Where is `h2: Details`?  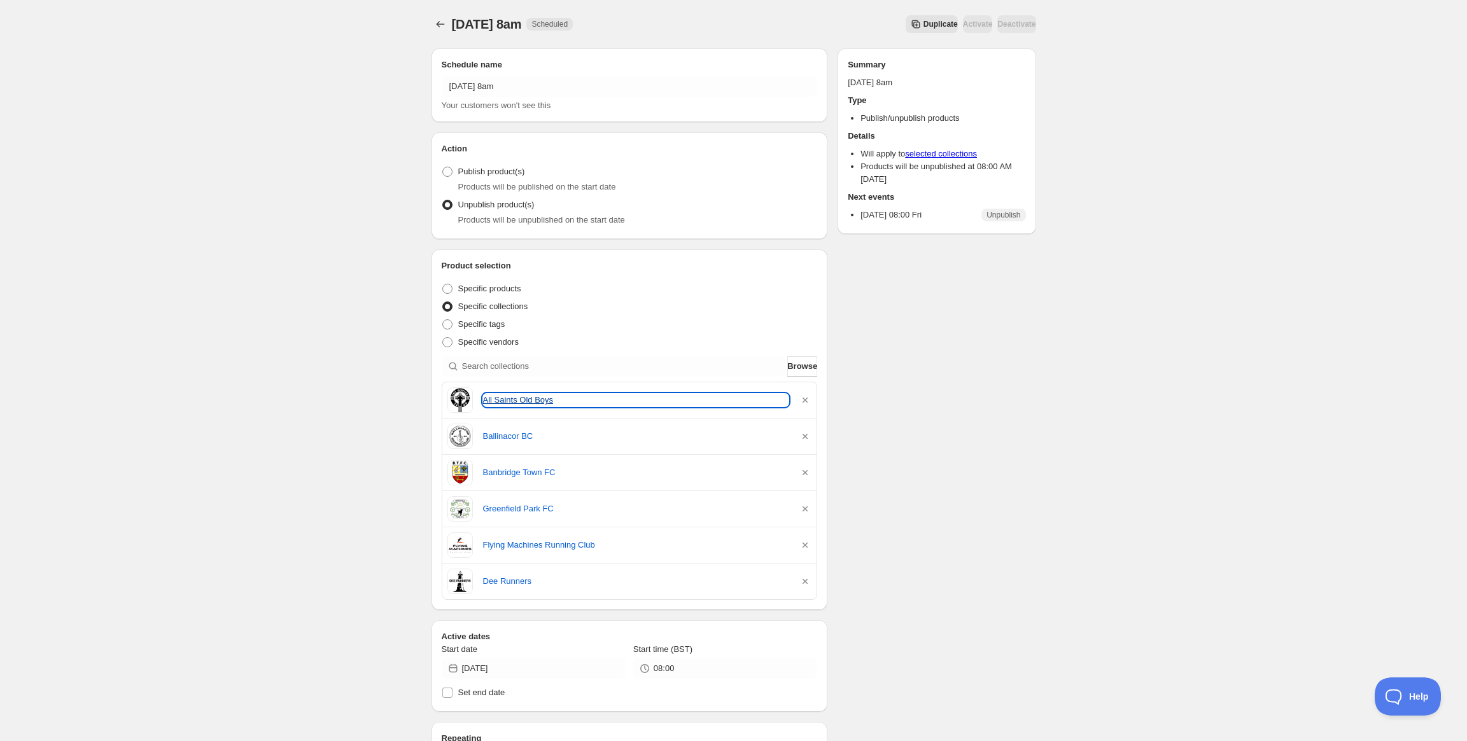 h2: Details is located at coordinates (936, 136).